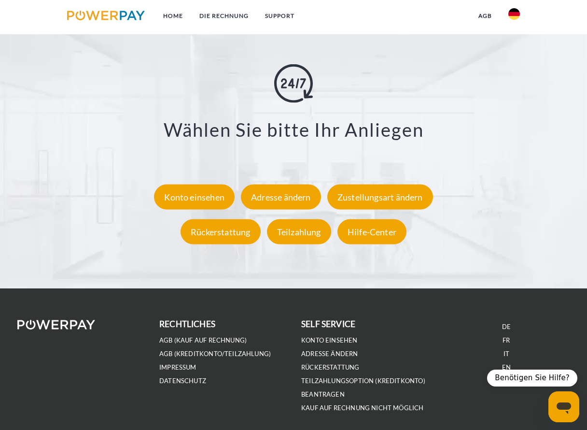  I want to click on a: IT, so click(507, 354).